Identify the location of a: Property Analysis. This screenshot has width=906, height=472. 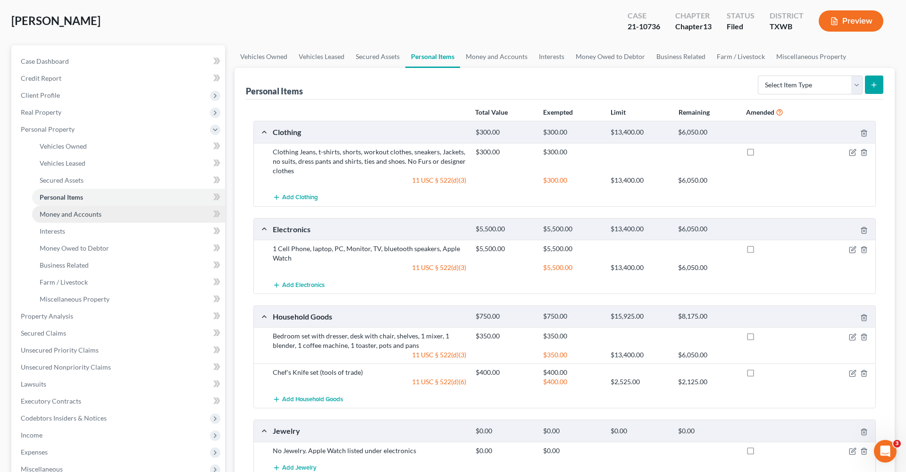
(119, 316).